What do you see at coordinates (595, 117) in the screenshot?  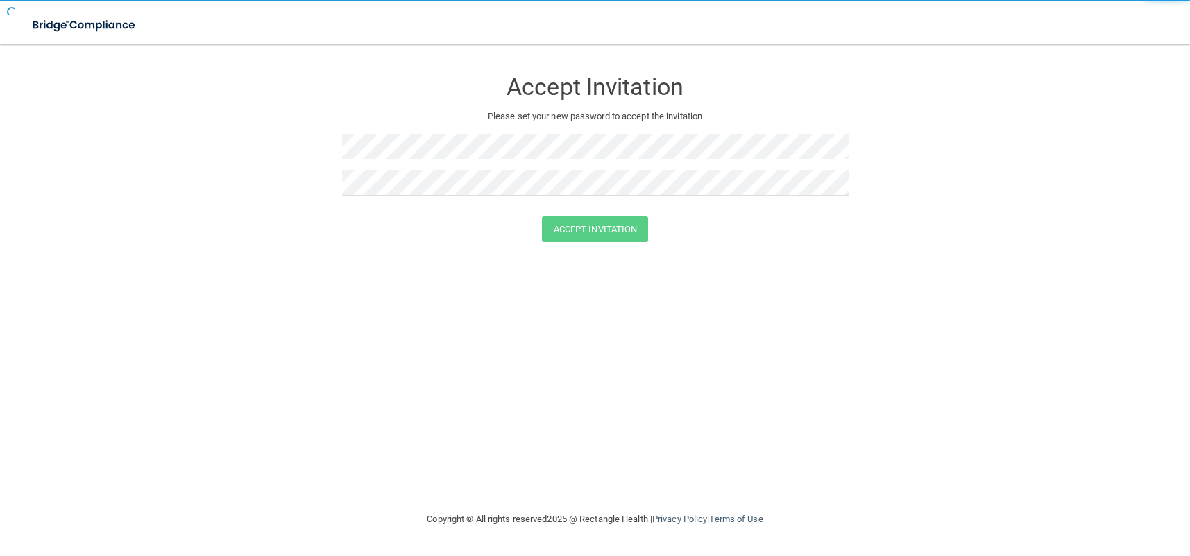 I see `p: Please set your new password to accept the invitation` at bounding box center [595, 117].